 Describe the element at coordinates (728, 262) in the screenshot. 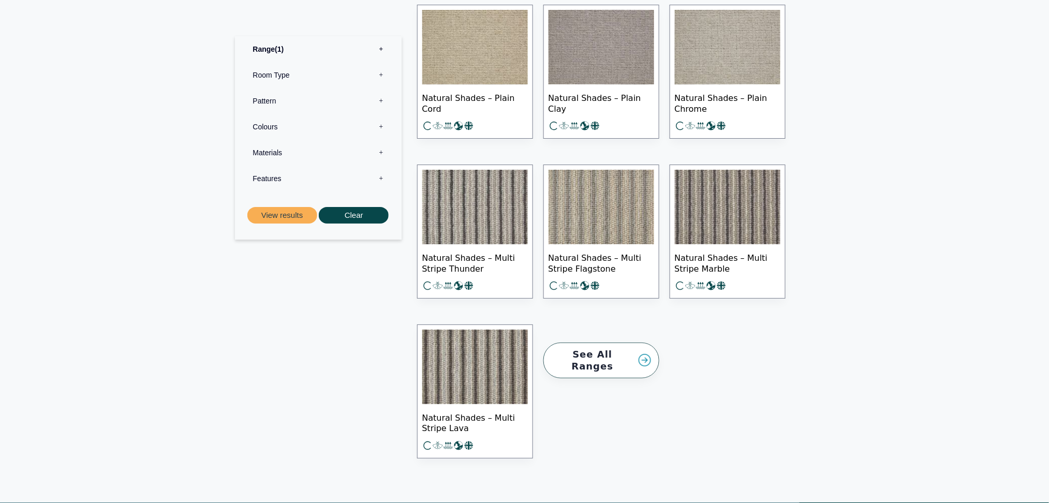

I see `span: Natural Shades – Multi Stripe Marble` at that location.